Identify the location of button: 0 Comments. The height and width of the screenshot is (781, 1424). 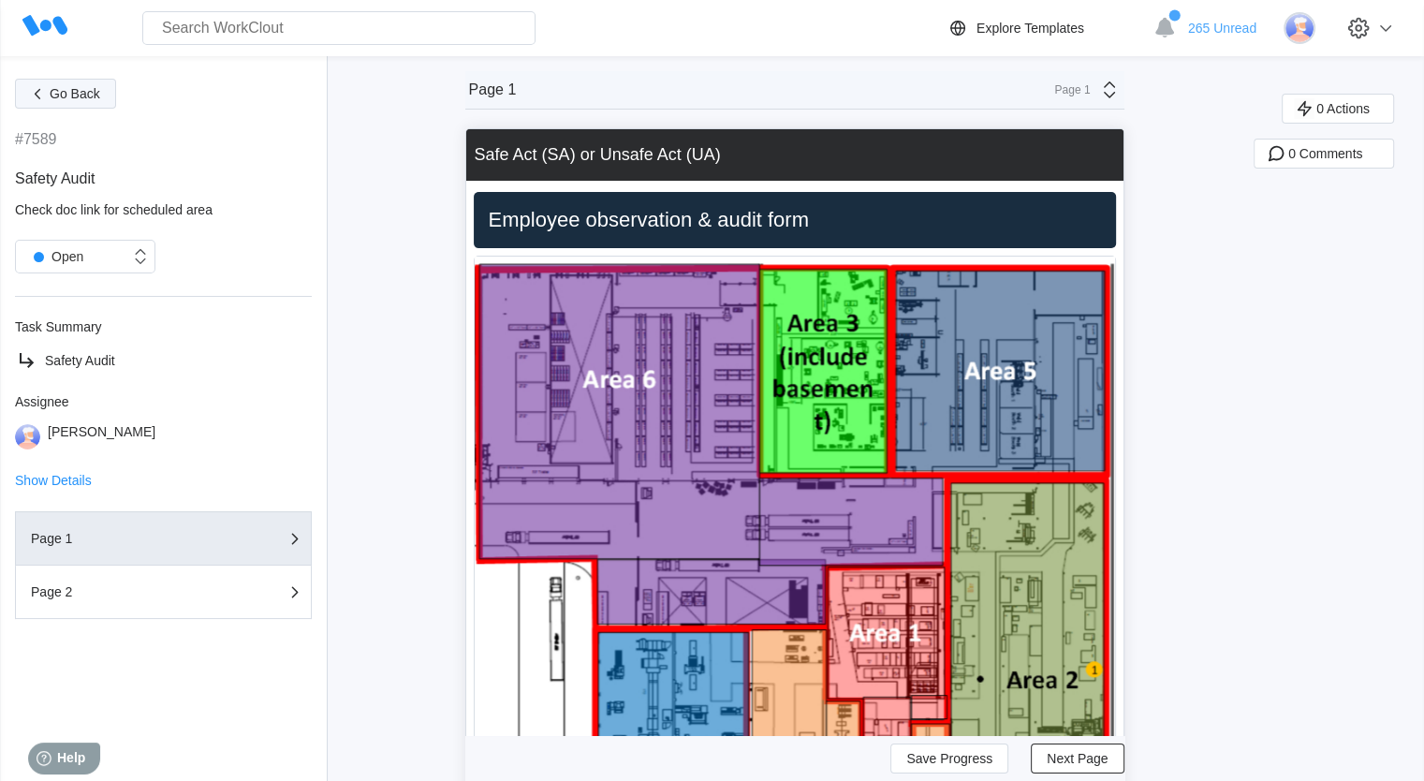
(1323, 153).